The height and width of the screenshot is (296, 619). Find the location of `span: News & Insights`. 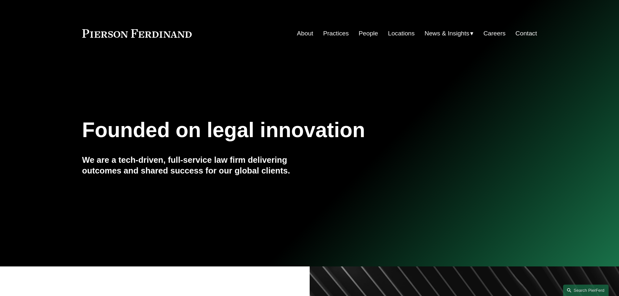

span: News & Insights is located at coordinates (447, 33).